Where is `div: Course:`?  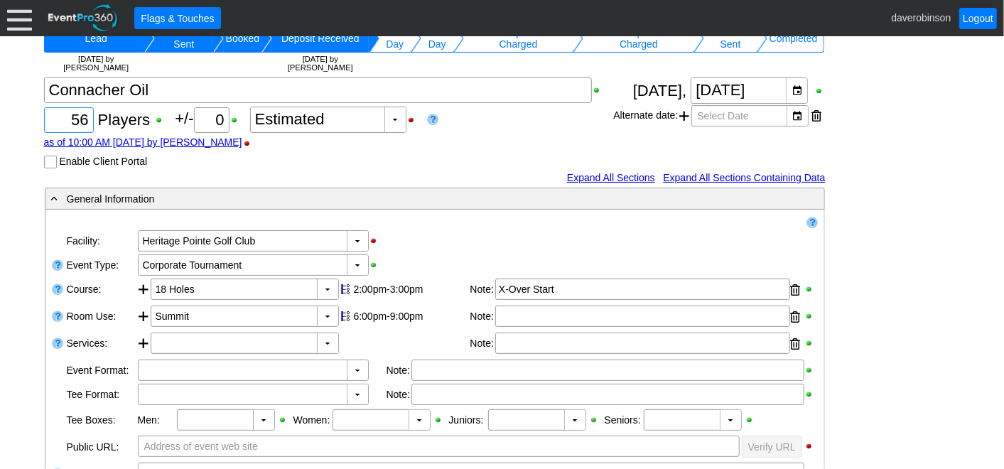 div: Course: is located at coordinates (101, 291).